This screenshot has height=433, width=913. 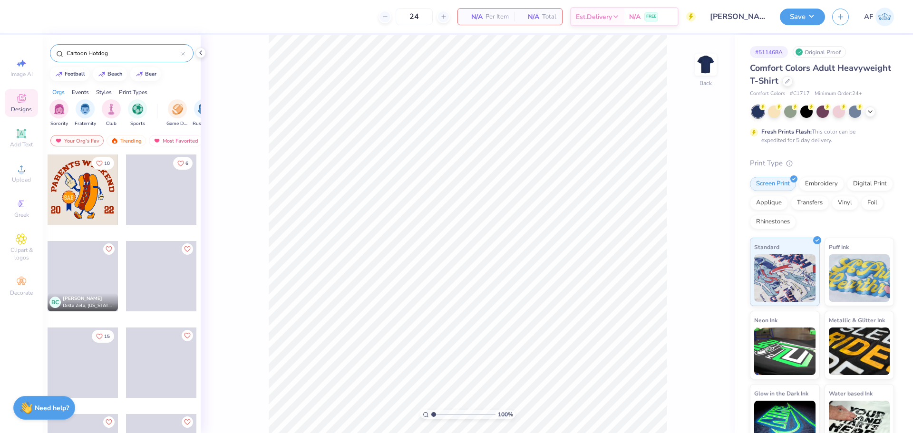 What do you see at coordinates (133, 92) in the screenshot?
I see `div: Print Types` at bounding box center [133, 92].